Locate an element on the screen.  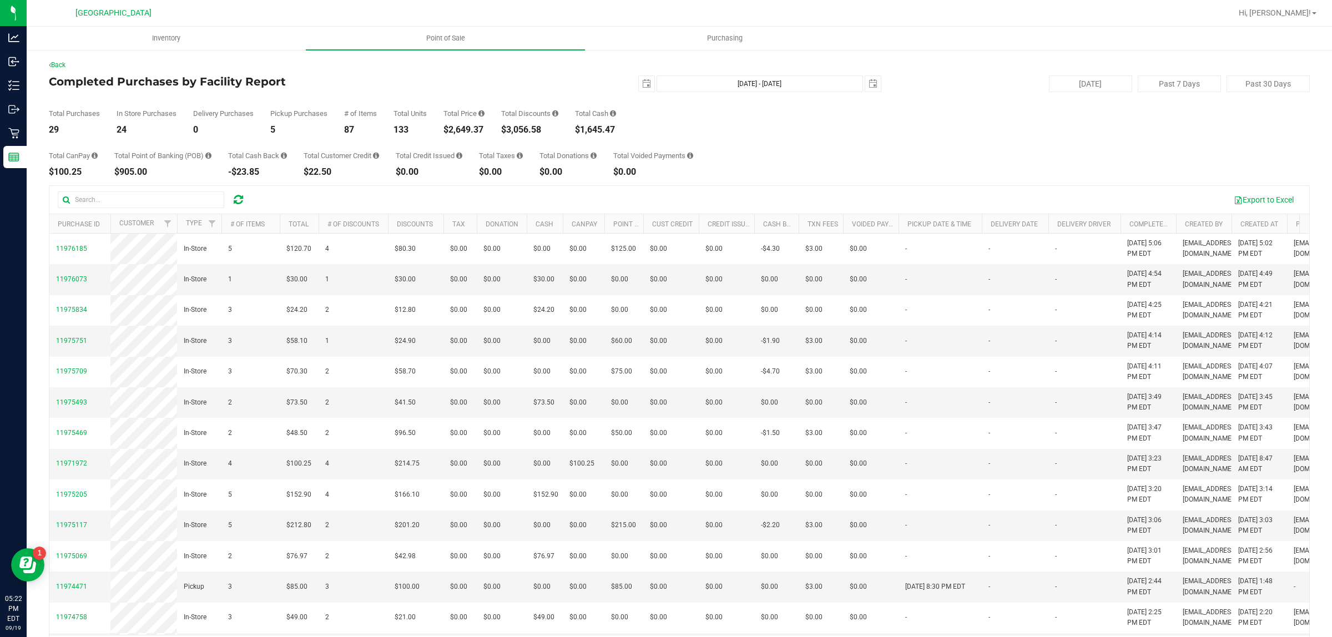
span: Point of Sale is located at coordinates (446, 38).